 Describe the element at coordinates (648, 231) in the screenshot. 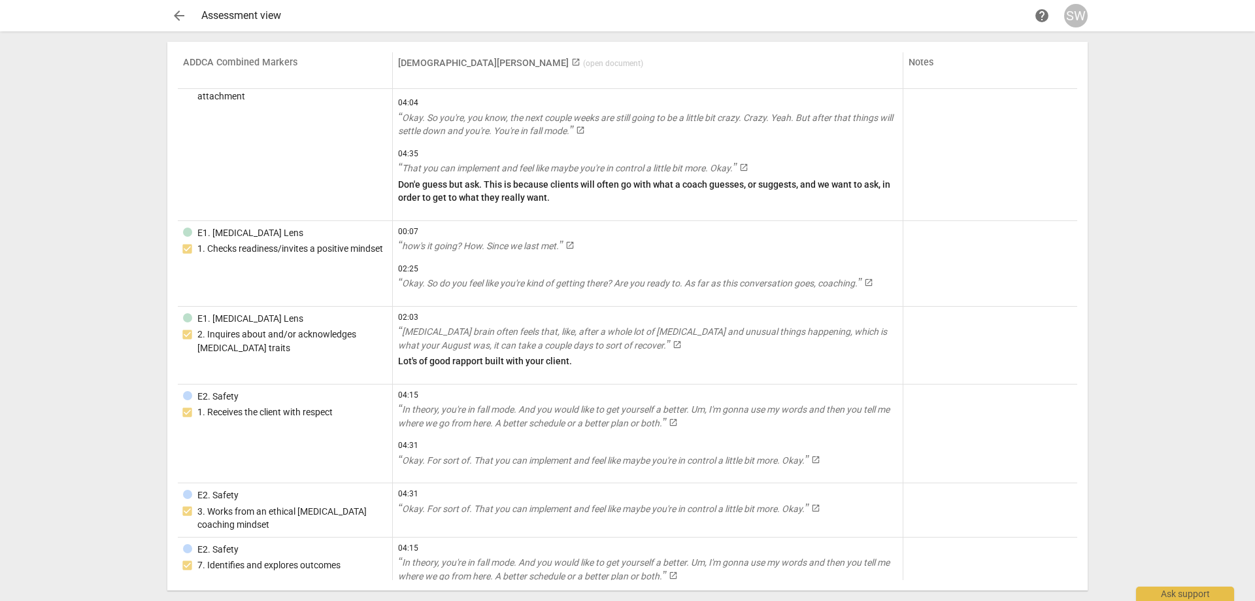

I see `span: 00:07` at that location.